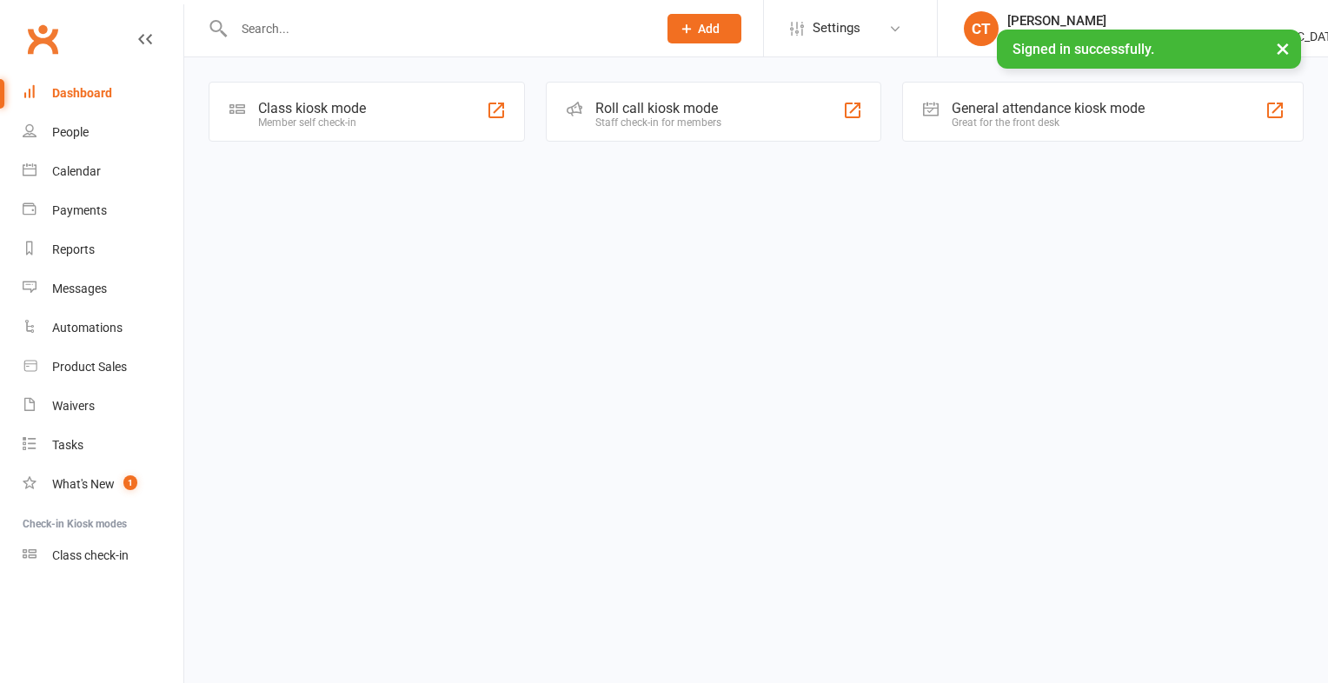 The height and width of the screenshot is (683, 1328). I want to click on button: Add, so click(704, 29).